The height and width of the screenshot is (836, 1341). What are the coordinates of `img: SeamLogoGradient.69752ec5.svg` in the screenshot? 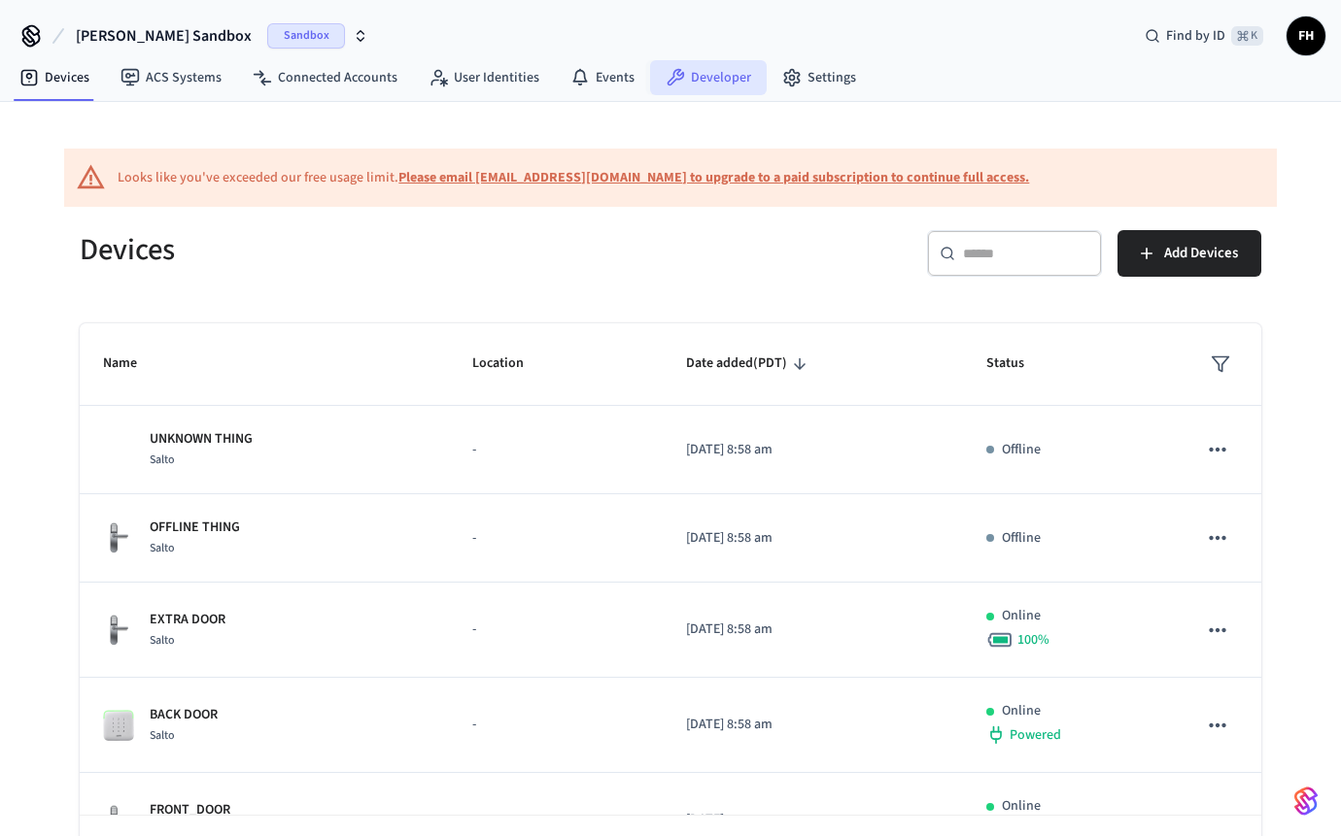 It's located at (1306, 801).